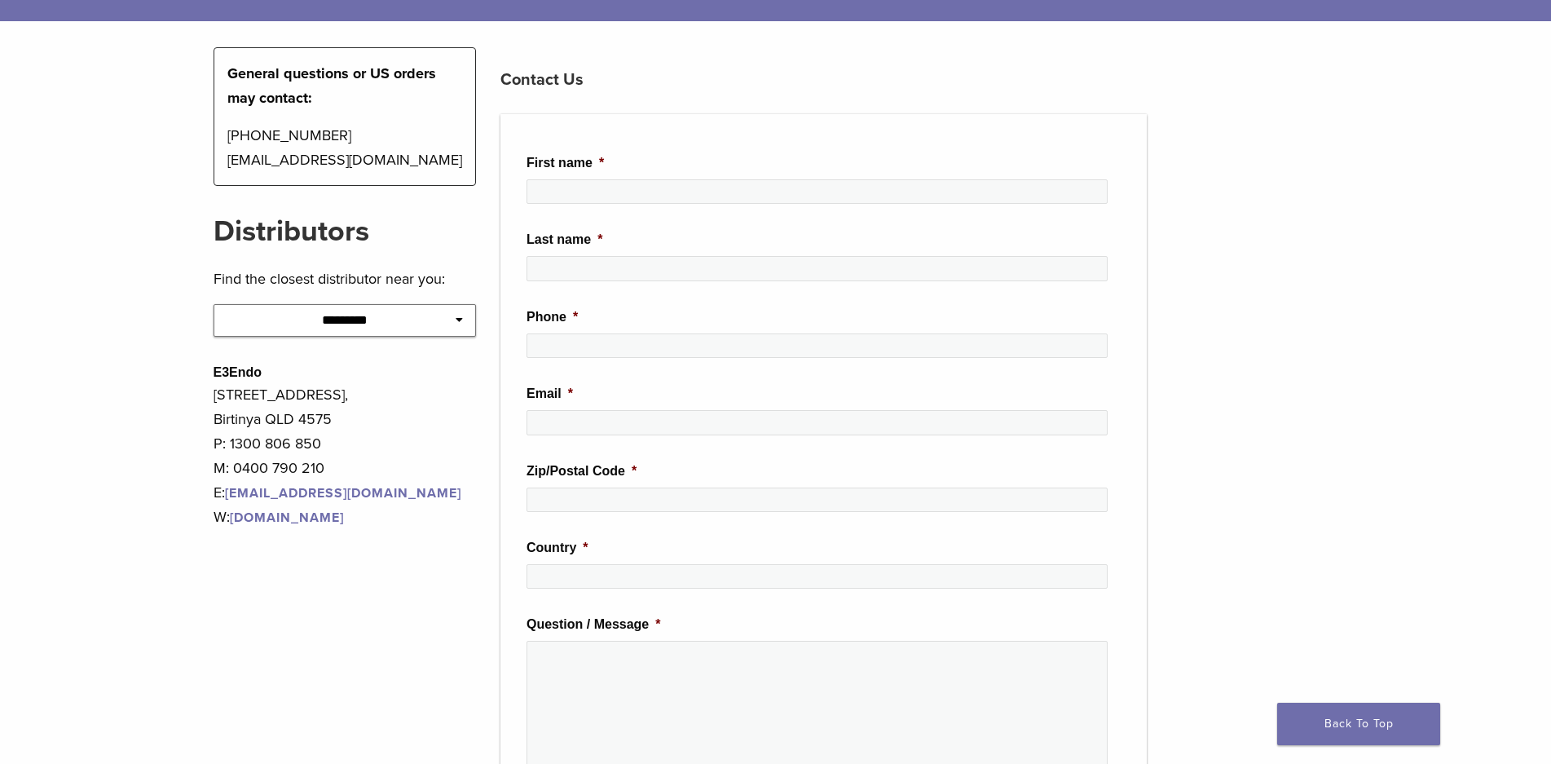 The image size is (1551, 764). Describe the element at coordinates (238, 372) in the screenshot. I see `strong: E3Endo` at that location.